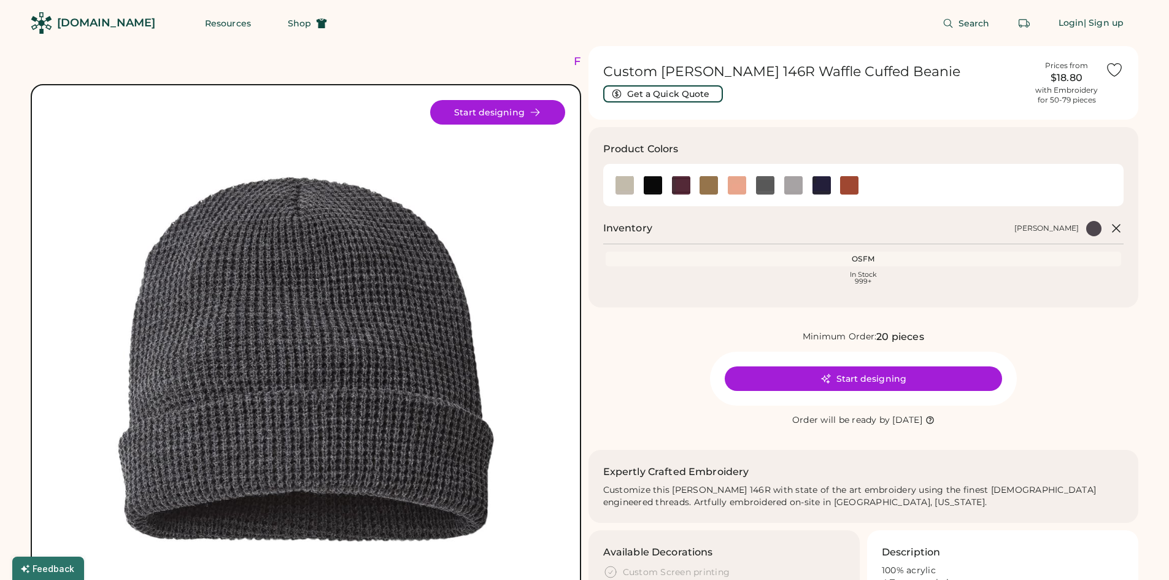 This screenshot has width=1169, height=580. I want to click on img: Coral Swatch Image, so click(737, 185).